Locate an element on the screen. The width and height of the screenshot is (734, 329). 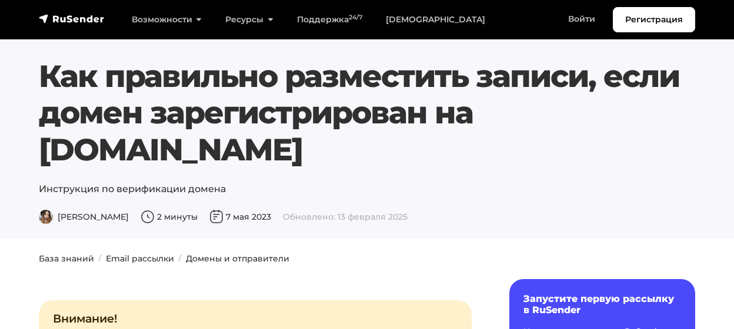
a: Поддержка24/7 is located at coordinates (329, 19).